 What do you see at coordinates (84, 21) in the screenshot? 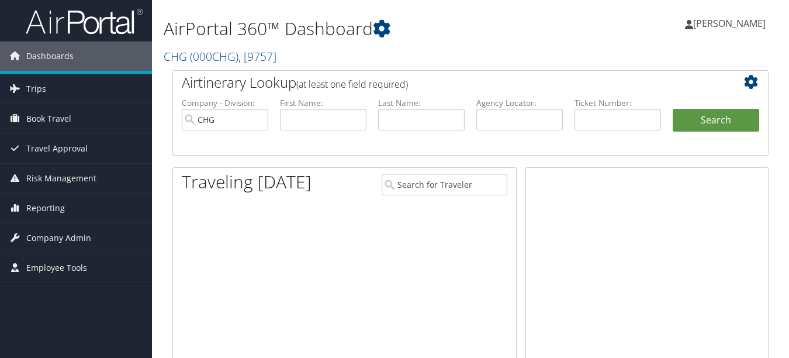
I see `img: airportal-logo.png` at bounding box center [84, 21].